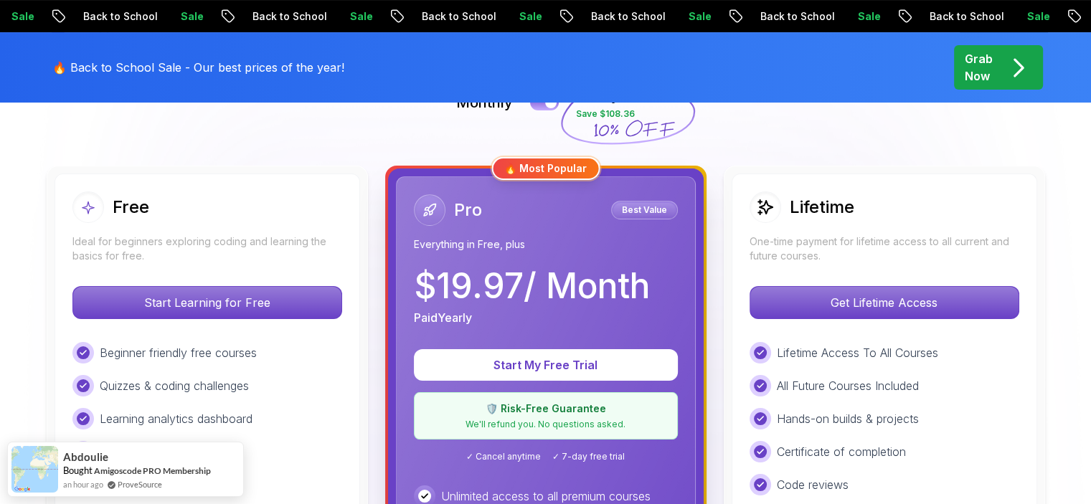 The width and height of the screenshot is (1091, 504). What do you see at coordinates (822, 207) in the screenshot?
I see `h2: Lifetime` at bounding box center [822, 207].